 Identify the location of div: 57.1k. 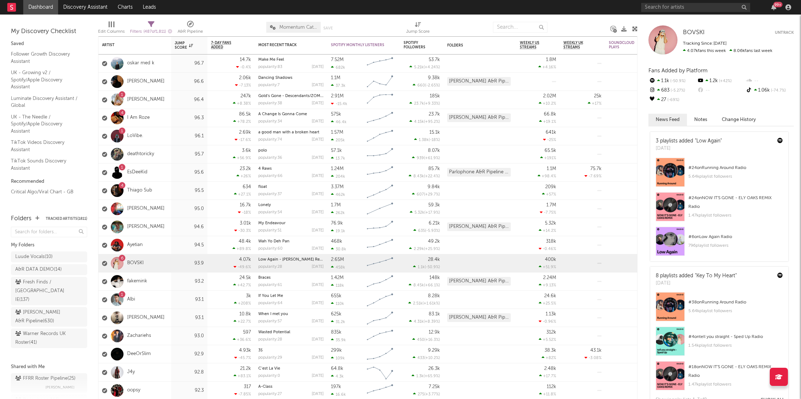
(336, 150).